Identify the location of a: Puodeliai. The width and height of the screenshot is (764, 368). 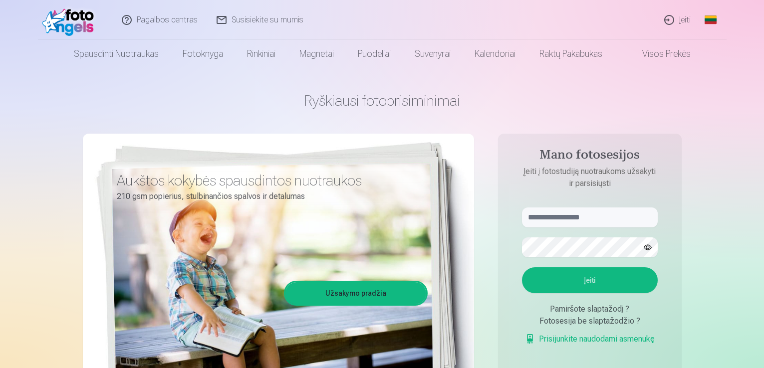
(374, 54).